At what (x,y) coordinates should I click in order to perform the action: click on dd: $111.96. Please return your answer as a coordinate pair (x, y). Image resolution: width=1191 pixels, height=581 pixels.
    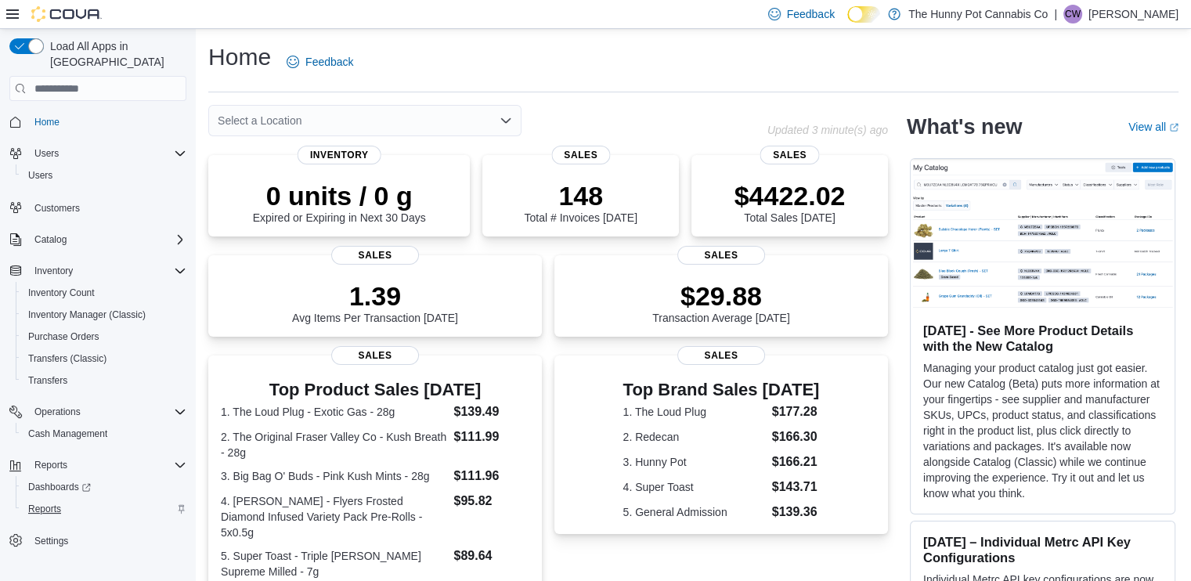
    Looking at the image, I should click on (491, 476).